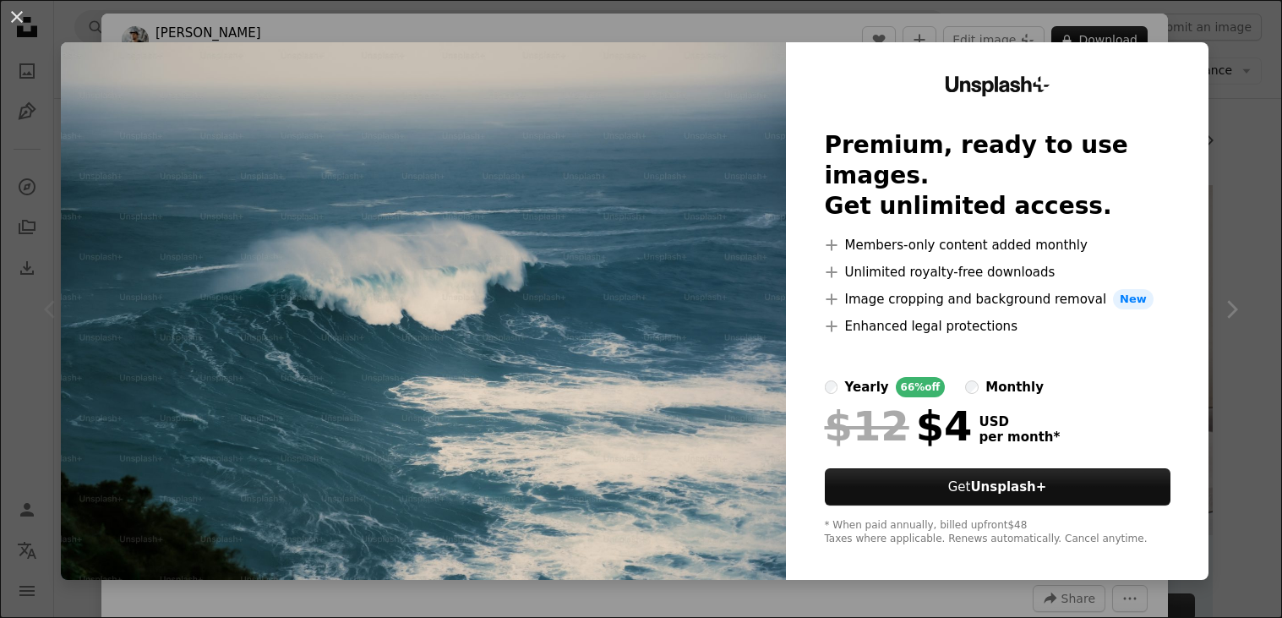 The image size is (1282, 618). I want to click on li: Enhanced legal protections, so click(997, 326).